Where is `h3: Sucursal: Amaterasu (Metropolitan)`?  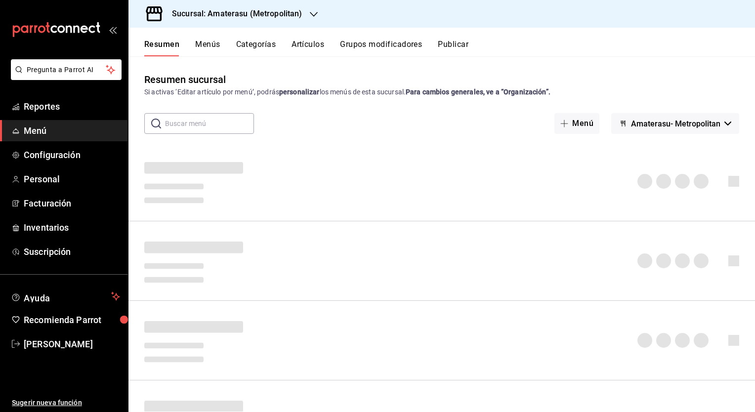 h3: Sucursal: Amaterasu (Metropolitan) is located at coordinates (233, 14).